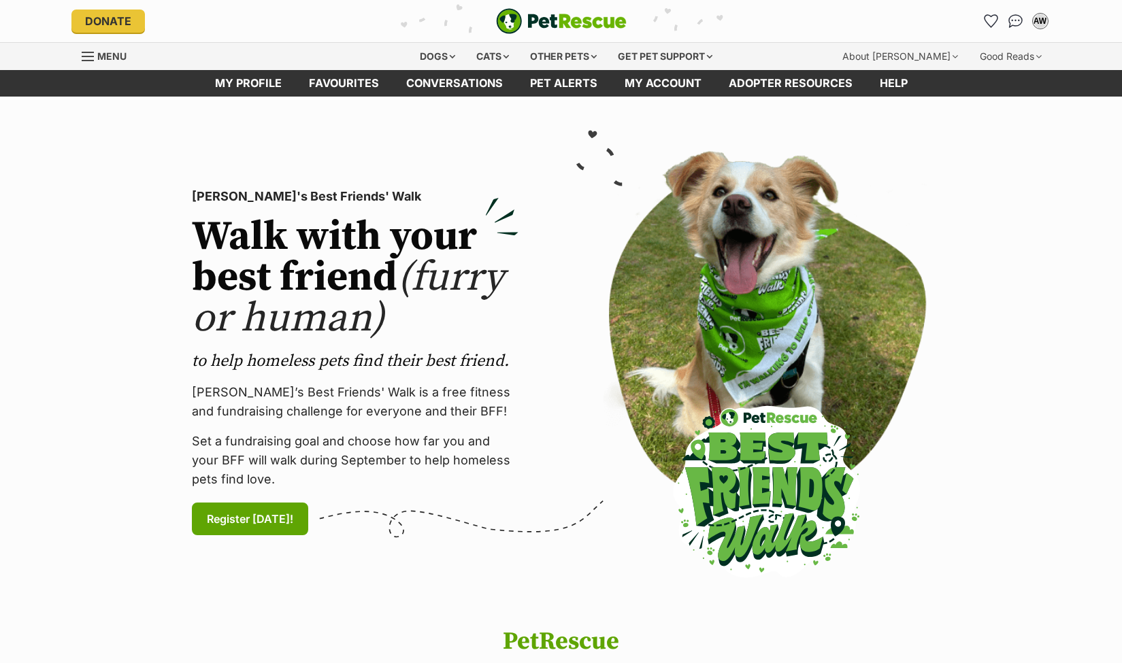 This screenshot has width=1122, height=663. I want to click on a: Donate, so click(108, 21).